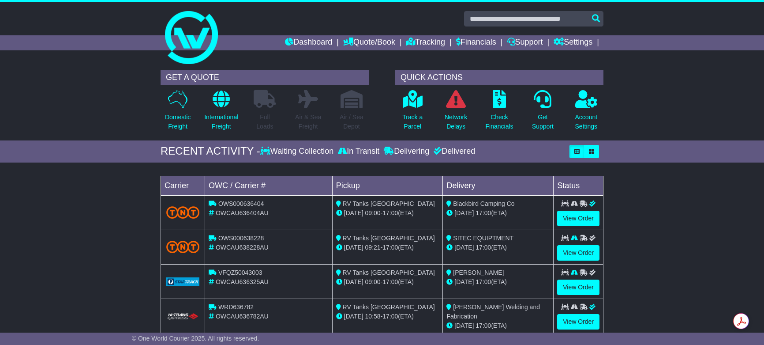 The width and height of the screenshot is (764, 345). Describe the element at coordinates (221, 122) in the screenshot. I see `p: International Freight` at that location.